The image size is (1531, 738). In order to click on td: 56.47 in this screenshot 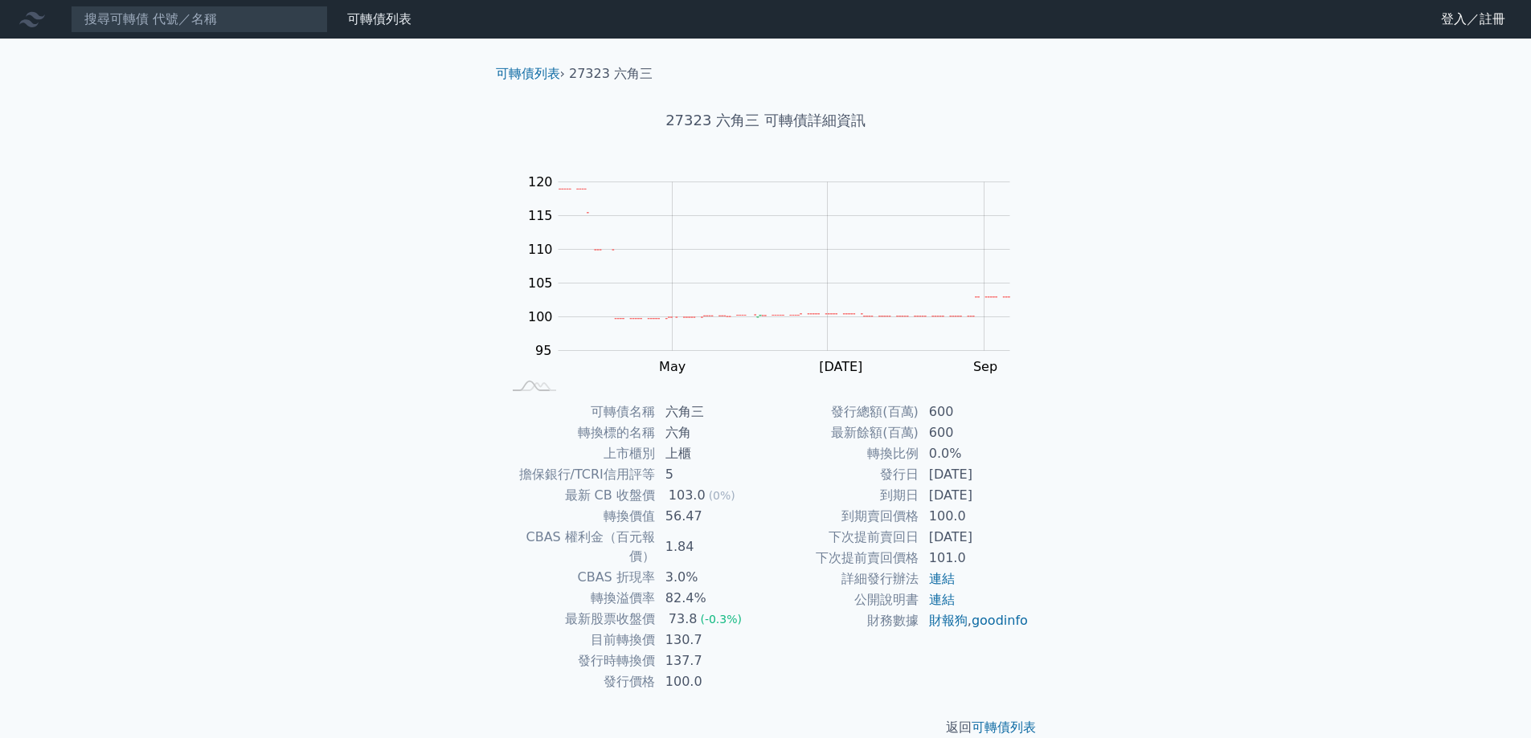, I will do `click(710, 517)`.